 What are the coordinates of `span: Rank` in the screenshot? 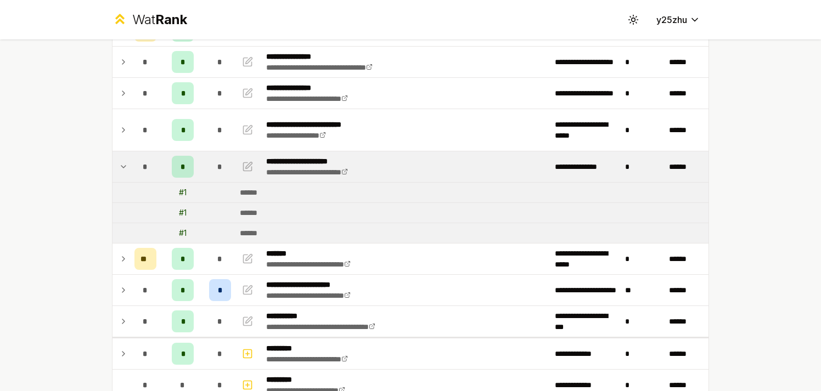 It's located at (171, 19).